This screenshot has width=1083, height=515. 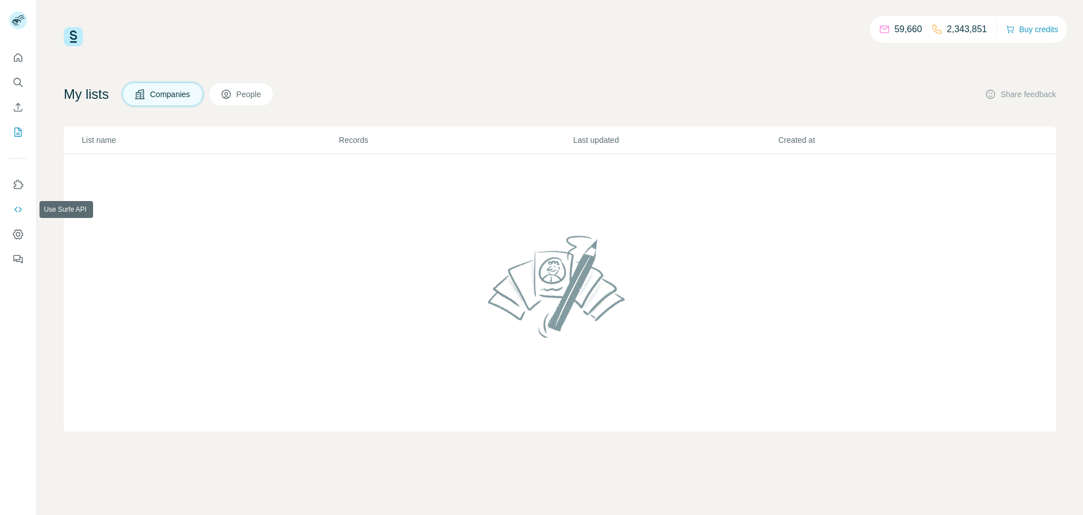 I want to click on button: Use Surfe on LinkedIn, so click(x=18, y=184).